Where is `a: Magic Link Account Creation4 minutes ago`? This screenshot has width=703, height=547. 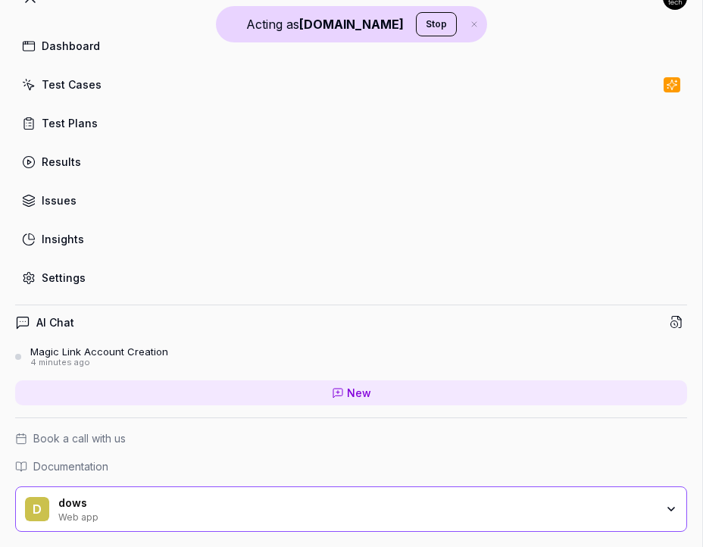 a: Magic Link Account Creation4 minutes ago is located at coordinates (351, 357).